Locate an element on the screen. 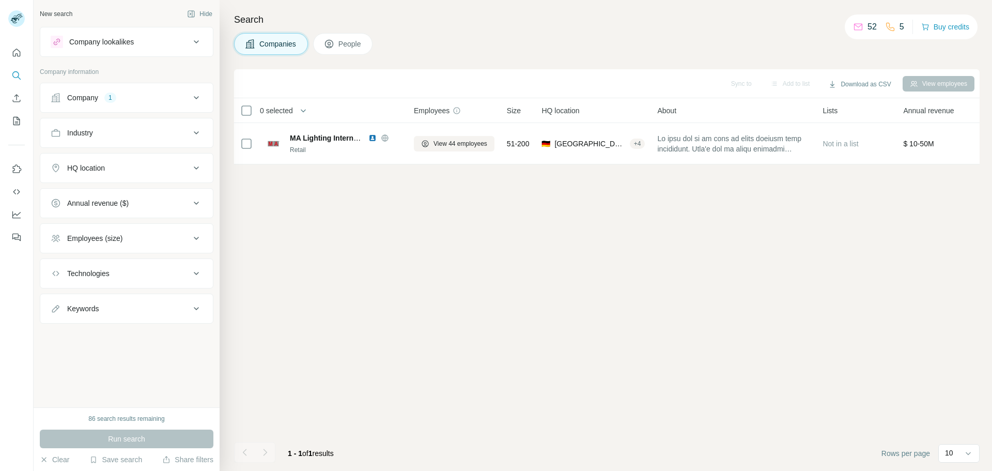  div: HQ location is located at coordinates (86, 168).